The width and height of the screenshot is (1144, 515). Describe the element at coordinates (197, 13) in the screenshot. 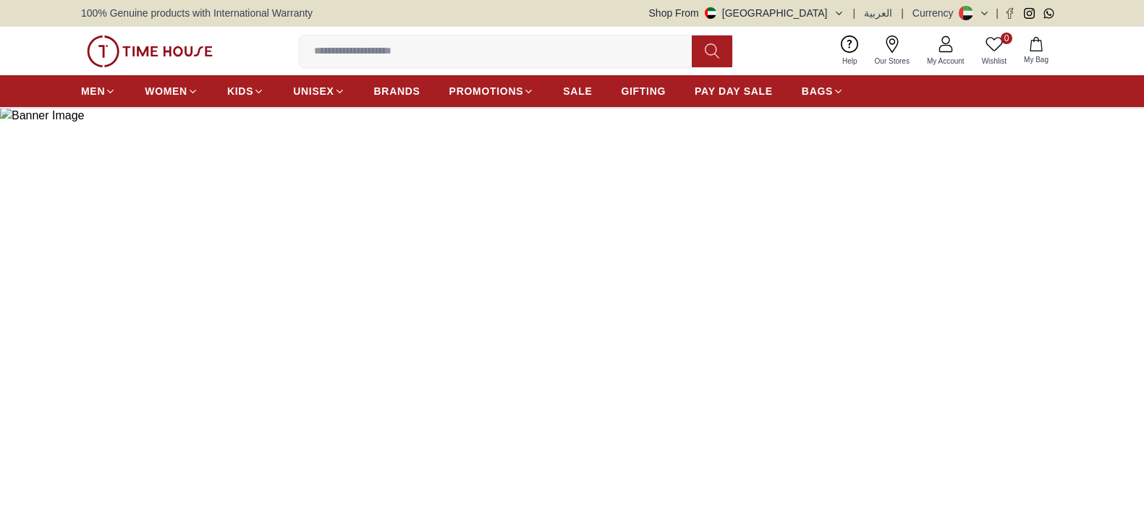

I see `span: 100% Genuine products with International Warranty` at that location.